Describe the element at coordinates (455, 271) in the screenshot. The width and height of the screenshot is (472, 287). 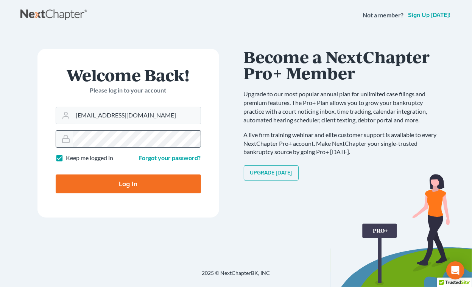
I see `div: Open Intercom Messenger` at that location.